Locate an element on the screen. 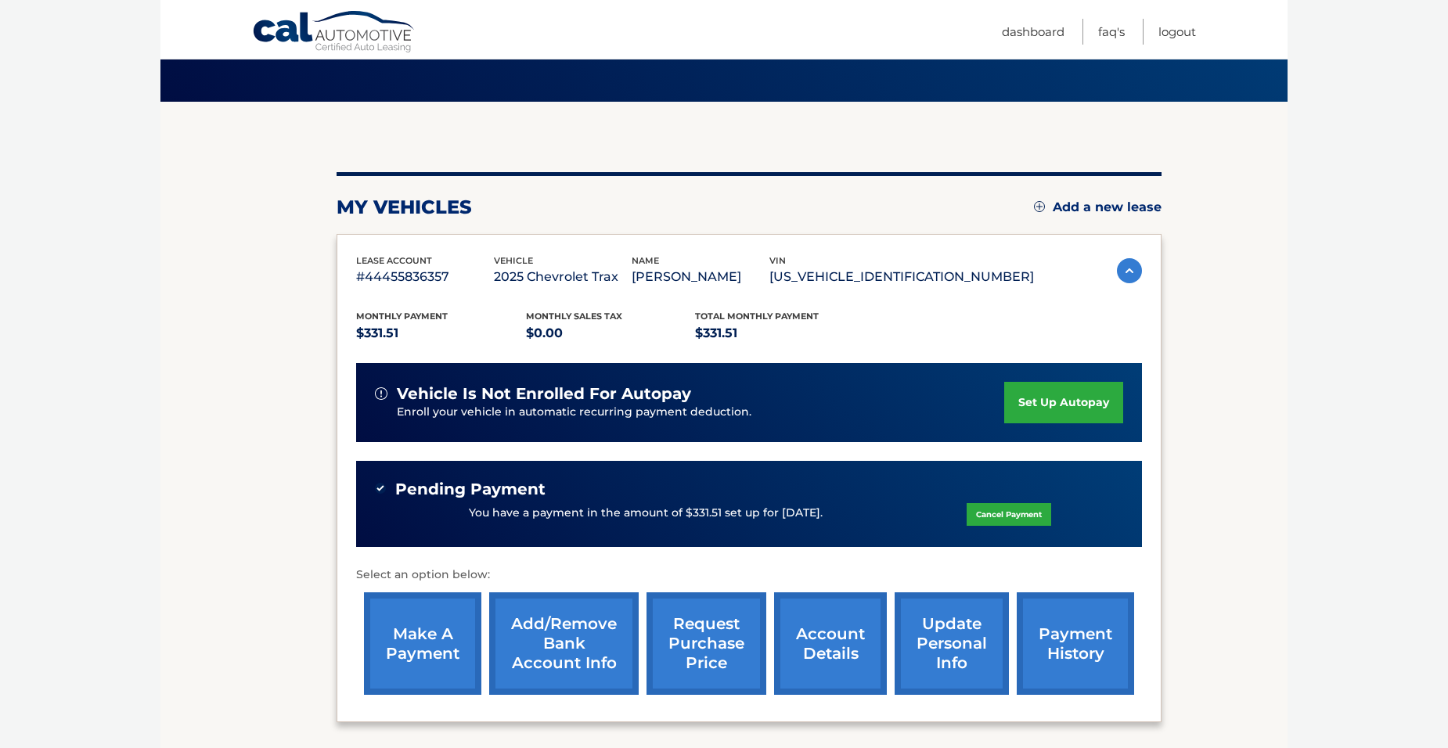 The height and width of the screenshot is (748, 1448). span: Monthly Payment is located at coordinates (402, 316).